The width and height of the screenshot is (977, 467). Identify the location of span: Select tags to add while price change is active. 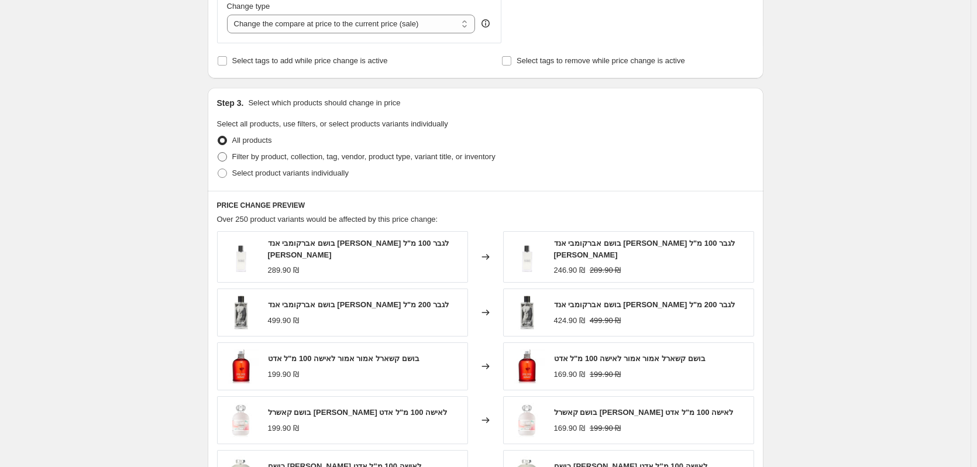
(310, 60).